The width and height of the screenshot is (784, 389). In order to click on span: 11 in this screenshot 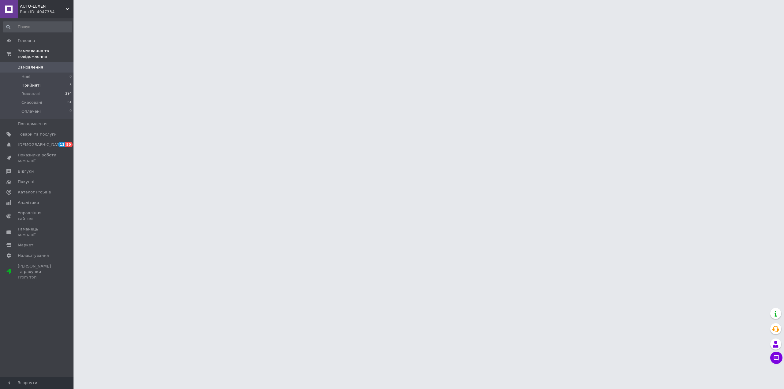, I will do `click(62, 144)`.